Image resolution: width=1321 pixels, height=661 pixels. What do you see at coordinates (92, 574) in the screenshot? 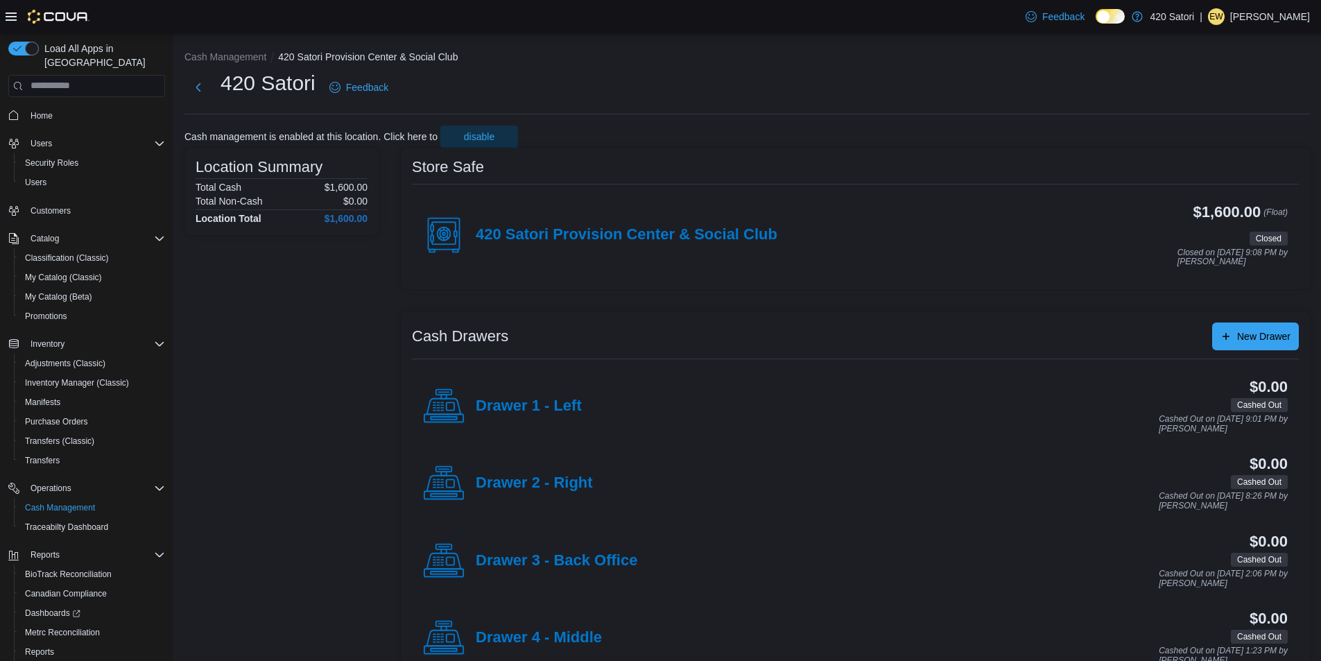
I see `span: BioTrack Reconciliation` at bounding box center [92, 574].